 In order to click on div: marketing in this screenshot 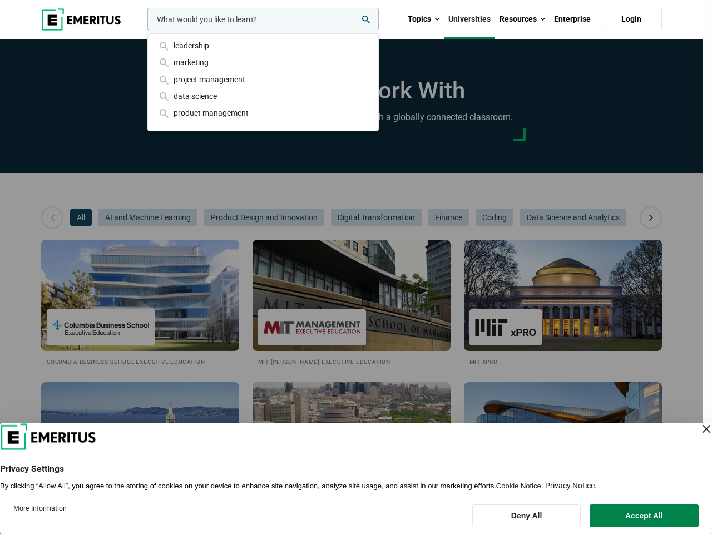, I will do `click(263, 62)`.